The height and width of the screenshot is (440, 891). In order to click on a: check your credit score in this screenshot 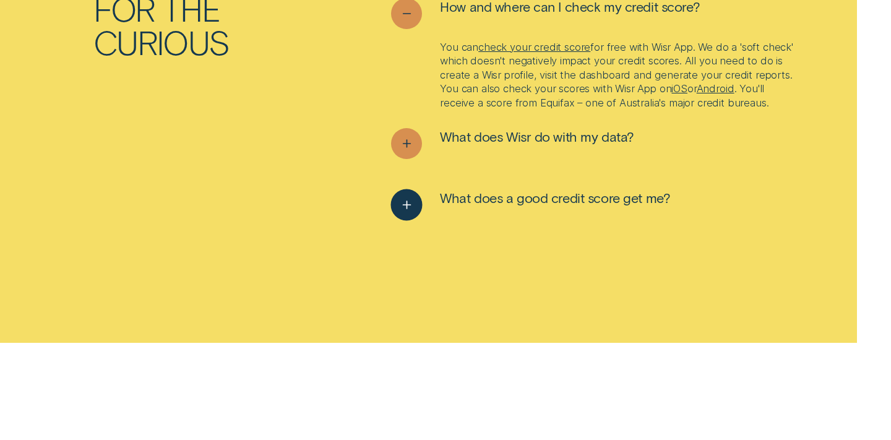, I will do `click(534, 47)`.